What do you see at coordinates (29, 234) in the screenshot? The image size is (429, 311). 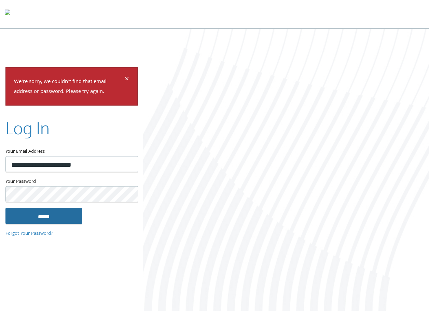 I see `a: Forgot Your Password?` at bounding box center [29, 234].